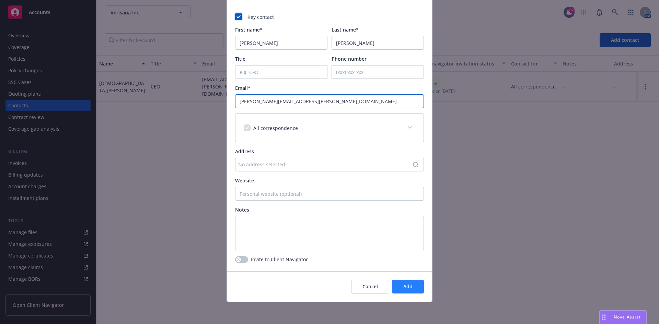 This screenshot has height=324, width=659. Describe the element at coordinates (370, 287) in the screenshot. I see `button: Cancel` at that location.